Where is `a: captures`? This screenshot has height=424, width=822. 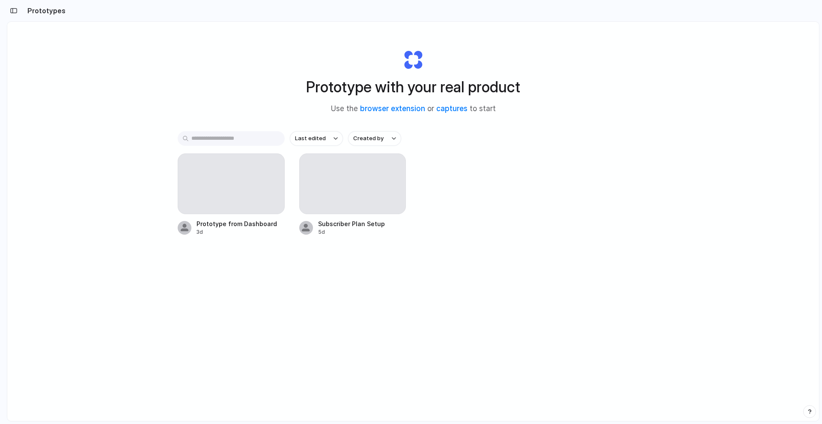
a: captures is located at coordinates (451, 109).